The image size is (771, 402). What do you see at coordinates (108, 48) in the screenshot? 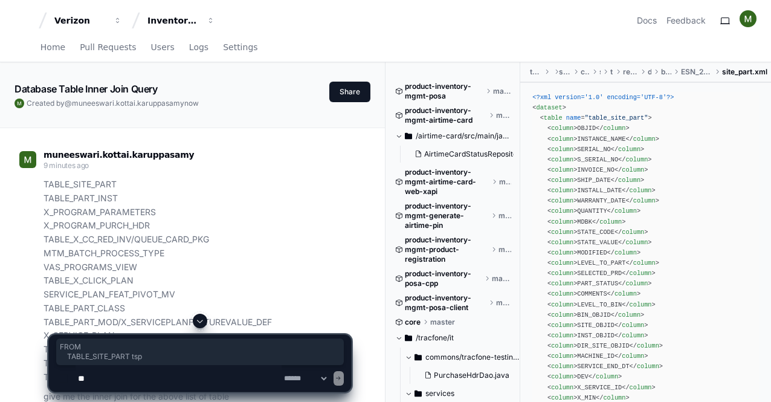
I see `a: Pull Requests` at bounding box center [108, 48].